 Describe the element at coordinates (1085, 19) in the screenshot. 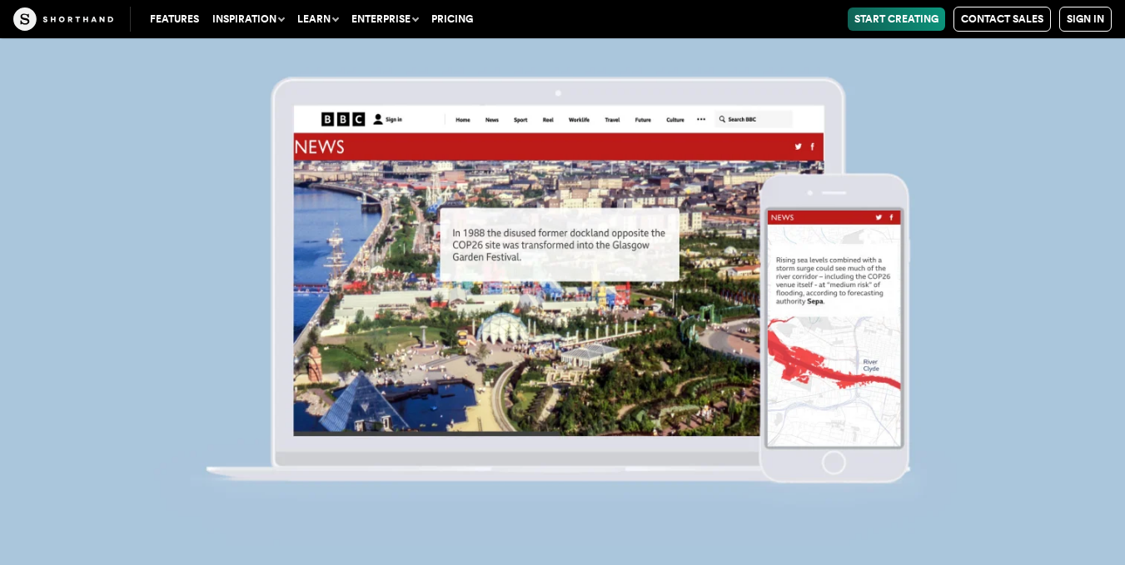

I see `a: Sign in` at that location.